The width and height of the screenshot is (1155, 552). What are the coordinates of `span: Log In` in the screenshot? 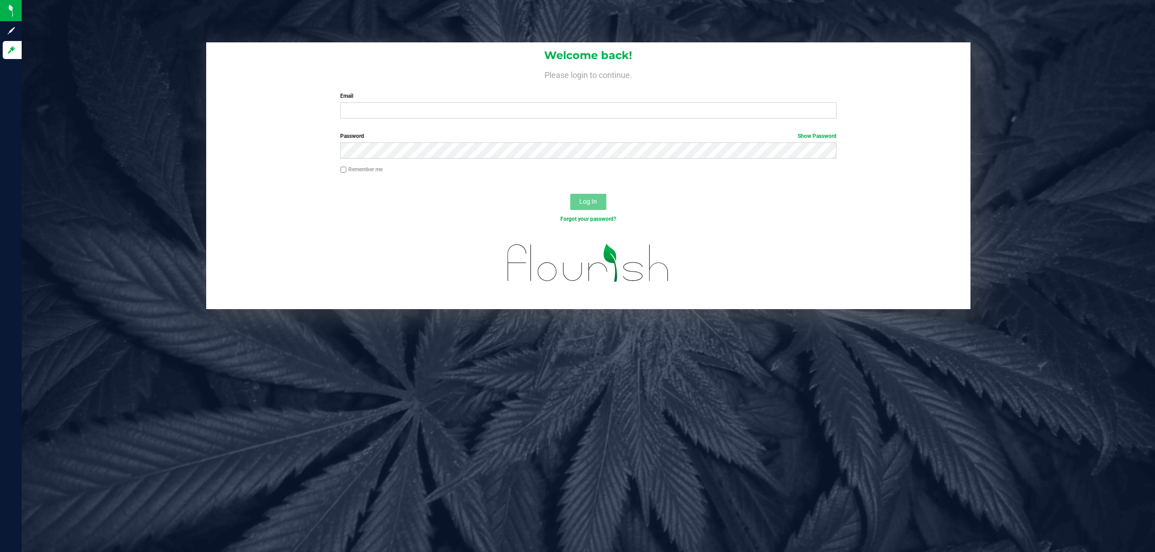 It's located at (588, 202).